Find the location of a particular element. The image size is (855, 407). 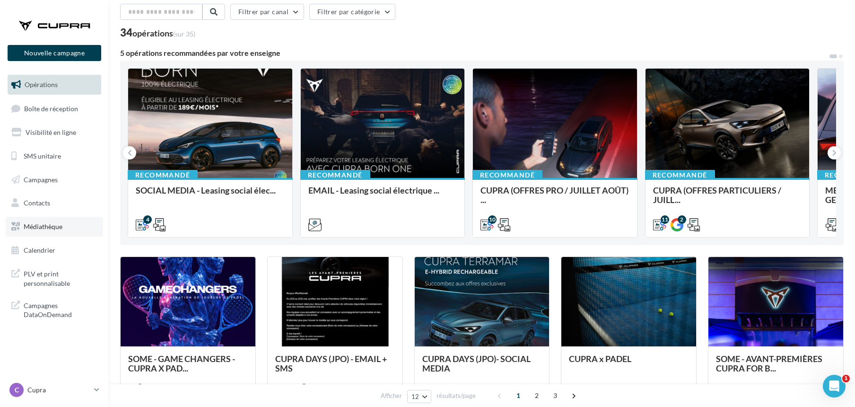

span: Visibilité en ligne is located at coordinates (51, 132).